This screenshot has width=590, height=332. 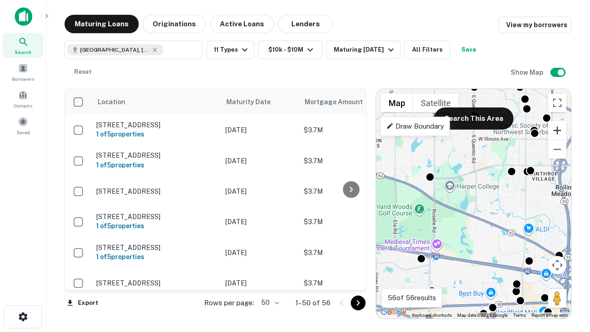 What do you see at coordinates (306, 24) in the screenshot?
I see `button: Lenders` at bounding box center [306, 24].